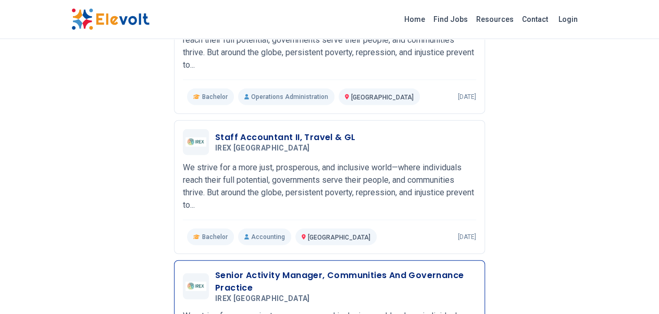 This screenshot has width=659, height=314. Describe the element at coordinates (110, 19) in the screenshot. I see `img: Elevolt` at that location.